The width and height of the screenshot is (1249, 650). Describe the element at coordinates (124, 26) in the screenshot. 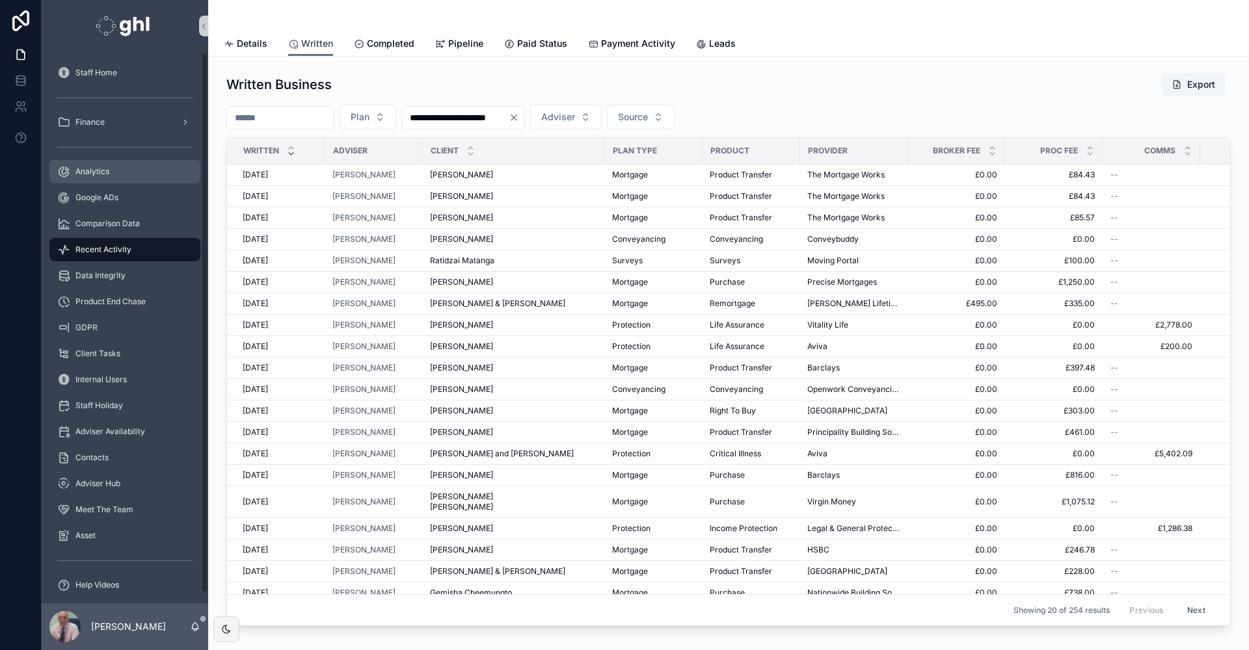

I see `img: App logo` at that location.